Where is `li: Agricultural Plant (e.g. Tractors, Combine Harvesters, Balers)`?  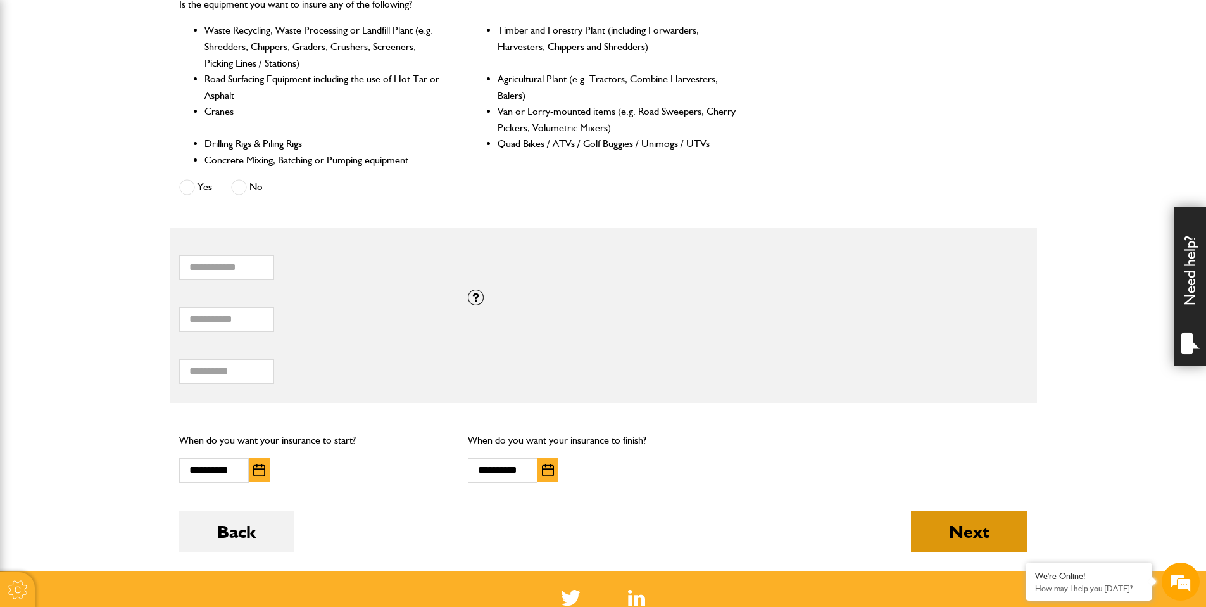 li: Agricultural Plant (e.g. Tractors, Combine Harvesters, Balers) is located at coordinates (617, 87).